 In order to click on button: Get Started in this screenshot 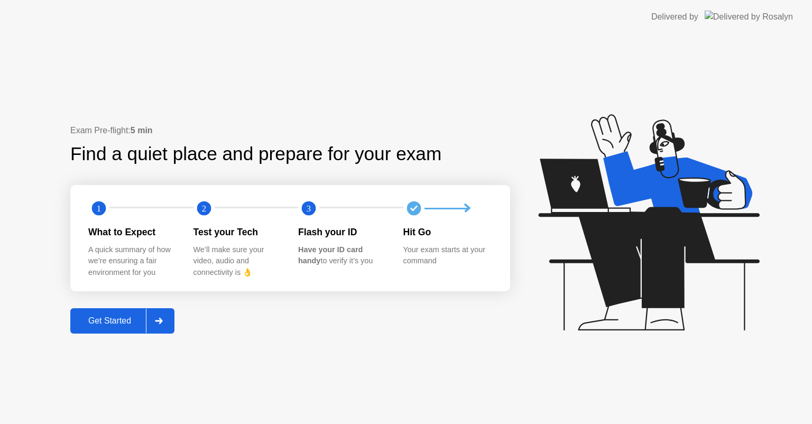, I will do `click(122, 321)`.